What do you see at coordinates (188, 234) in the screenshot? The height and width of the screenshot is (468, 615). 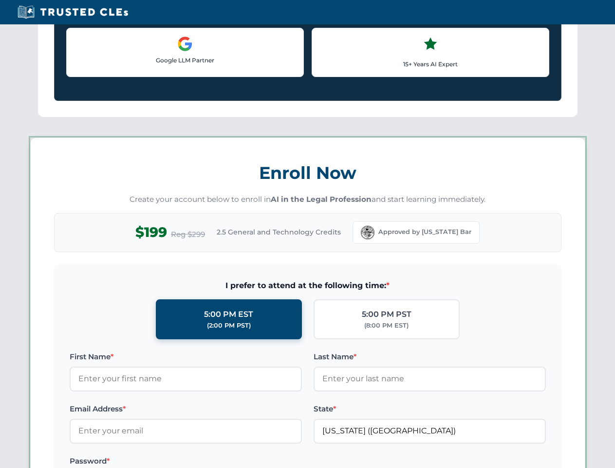 I see `span: Reg $299` at bounding box center [188, 234].